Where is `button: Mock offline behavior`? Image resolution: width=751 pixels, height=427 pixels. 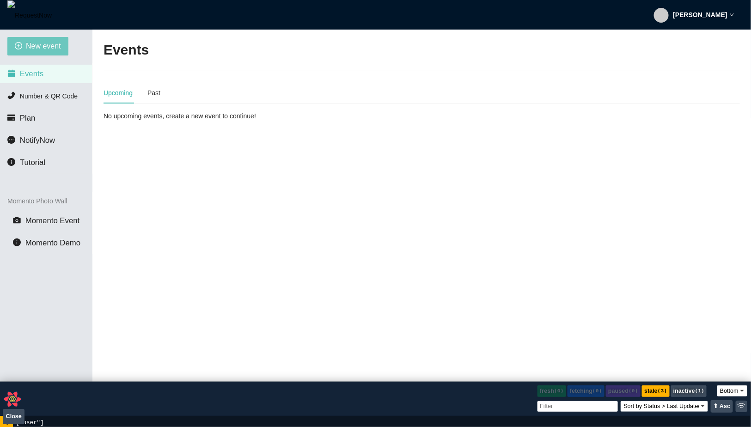
button: Mock offline behavior is located at coordinates (741, 406).